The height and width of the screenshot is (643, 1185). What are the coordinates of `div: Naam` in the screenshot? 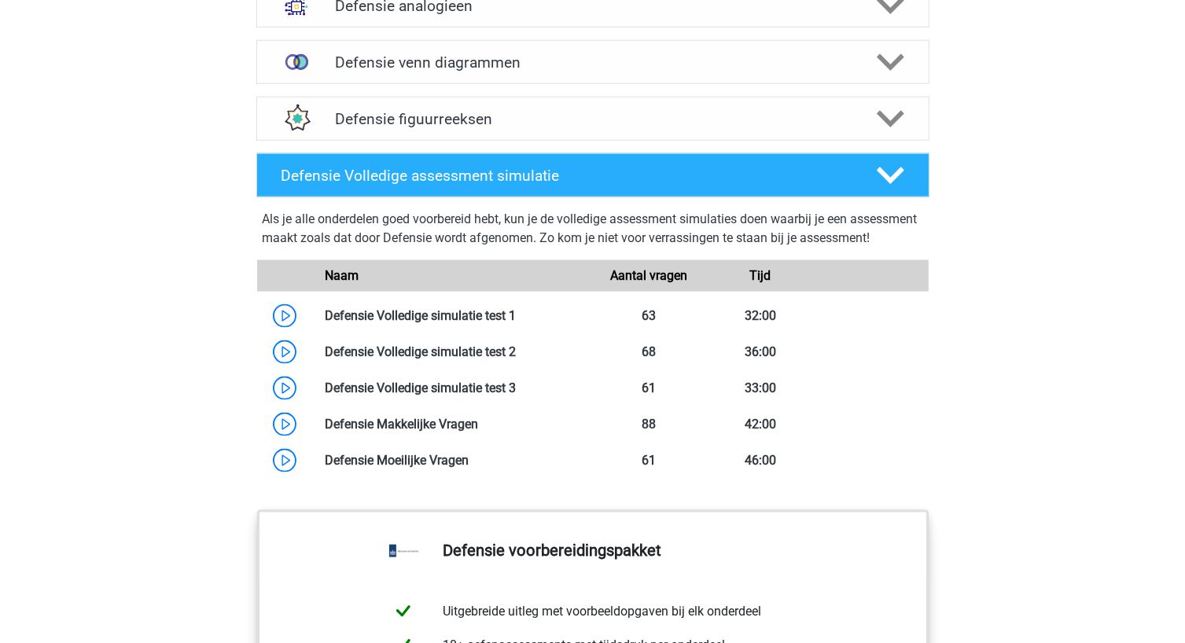 It's located at (453, 276).